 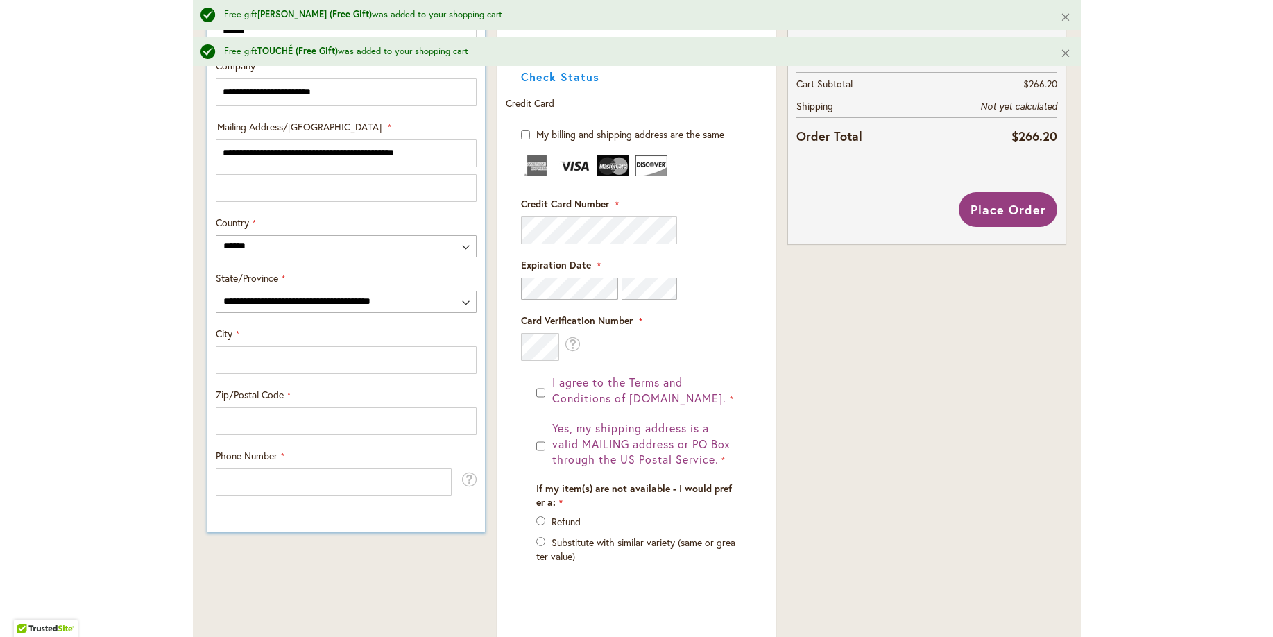 What do you see at coordinates (566, 521) in the screenshot?
I see `label: Refund` at bounding box center [566, 521].